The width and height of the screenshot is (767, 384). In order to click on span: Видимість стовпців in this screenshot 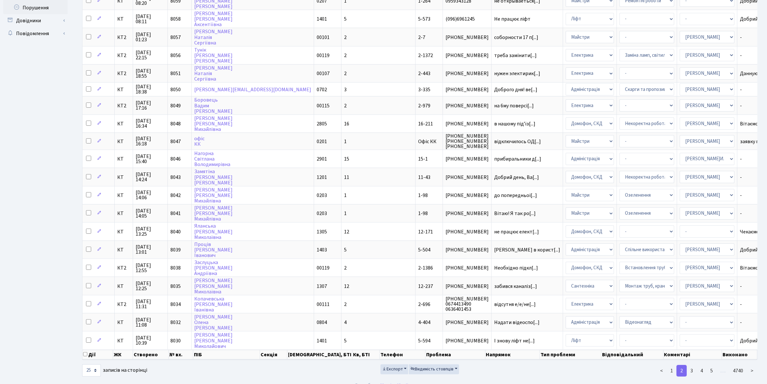, I will do `click(432, 369)`.